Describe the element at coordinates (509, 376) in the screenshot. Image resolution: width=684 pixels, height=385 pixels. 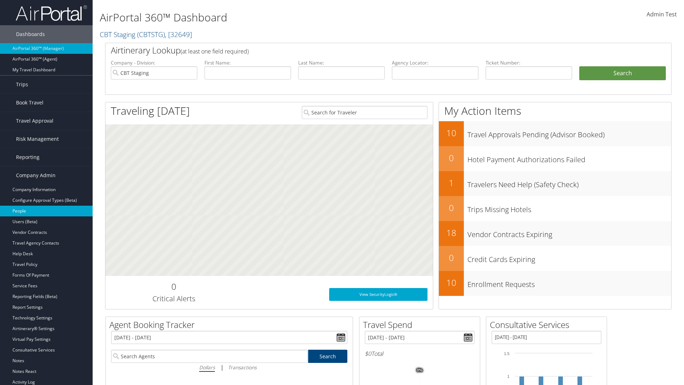
I see `tspan: 1` at that location.